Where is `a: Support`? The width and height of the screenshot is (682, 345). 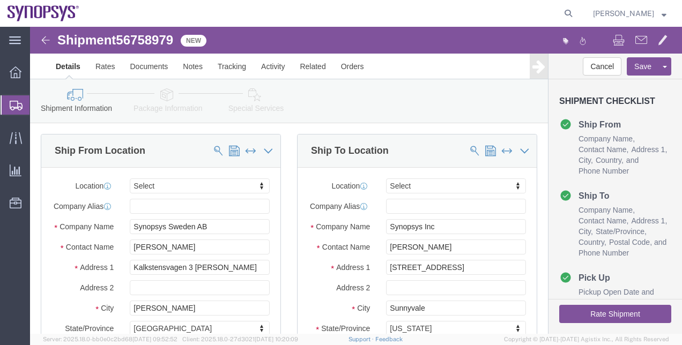 a: Support is located at coordinates (362, 340).